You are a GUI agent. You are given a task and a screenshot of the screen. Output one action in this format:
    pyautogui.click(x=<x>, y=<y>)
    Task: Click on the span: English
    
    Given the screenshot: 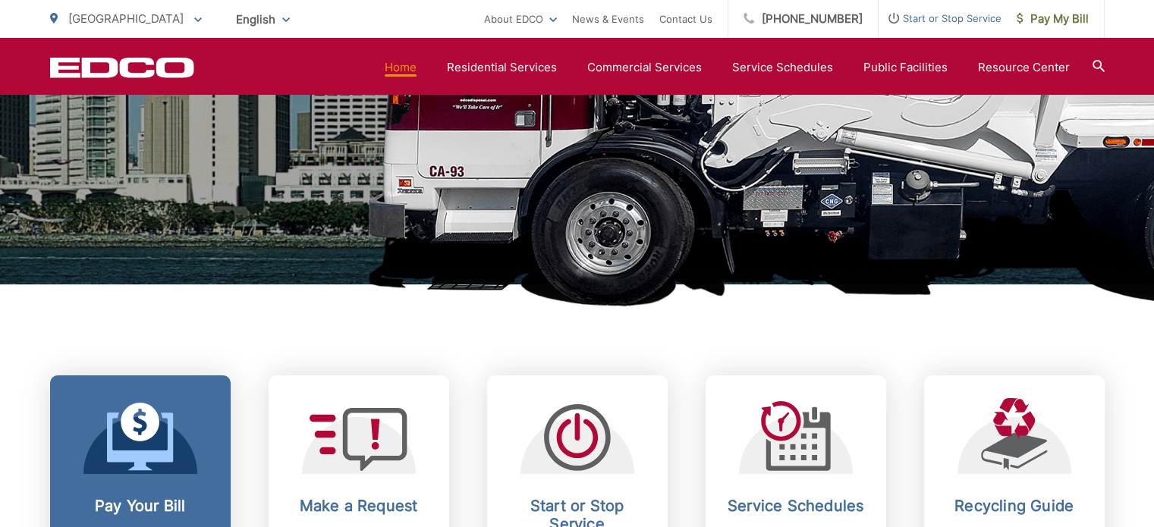 What is the action you would take?
    pyautogui.click(x=263, y=19)
    